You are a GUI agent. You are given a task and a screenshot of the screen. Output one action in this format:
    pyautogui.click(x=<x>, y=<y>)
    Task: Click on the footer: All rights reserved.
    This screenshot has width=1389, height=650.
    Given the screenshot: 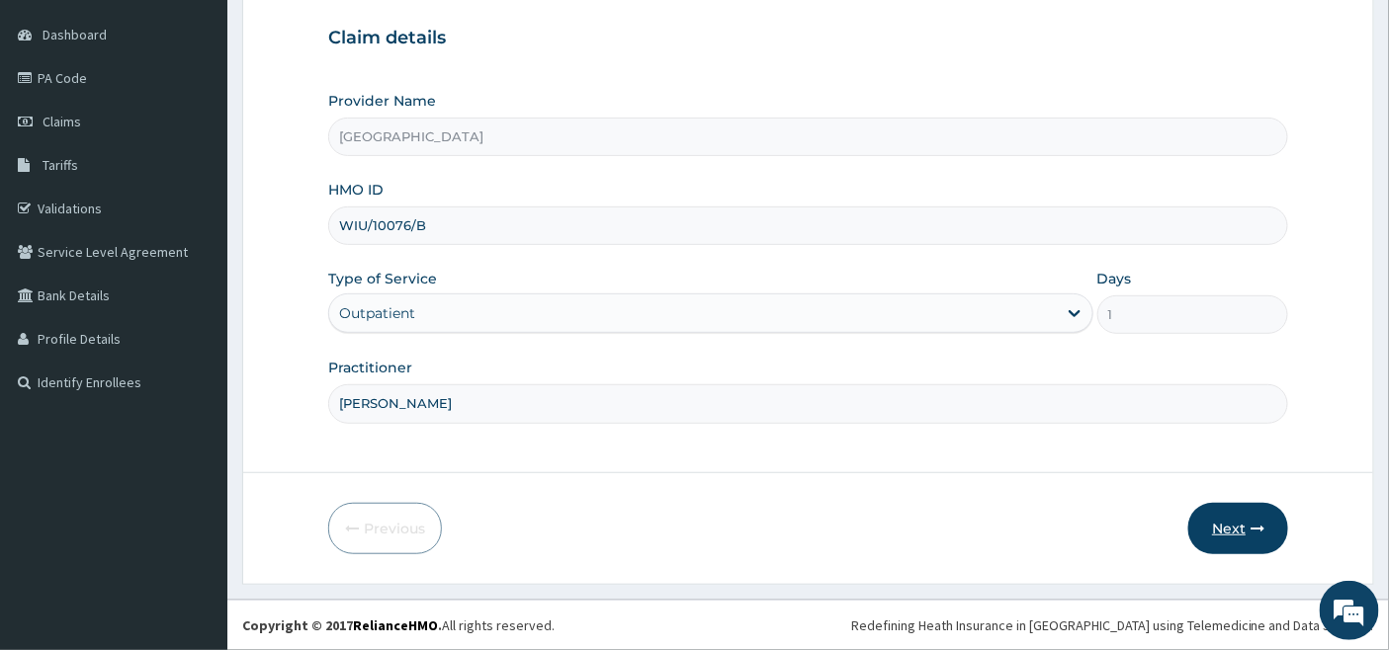 What is the action you would take?
    pyautogui.click(x=808, y=625)
    